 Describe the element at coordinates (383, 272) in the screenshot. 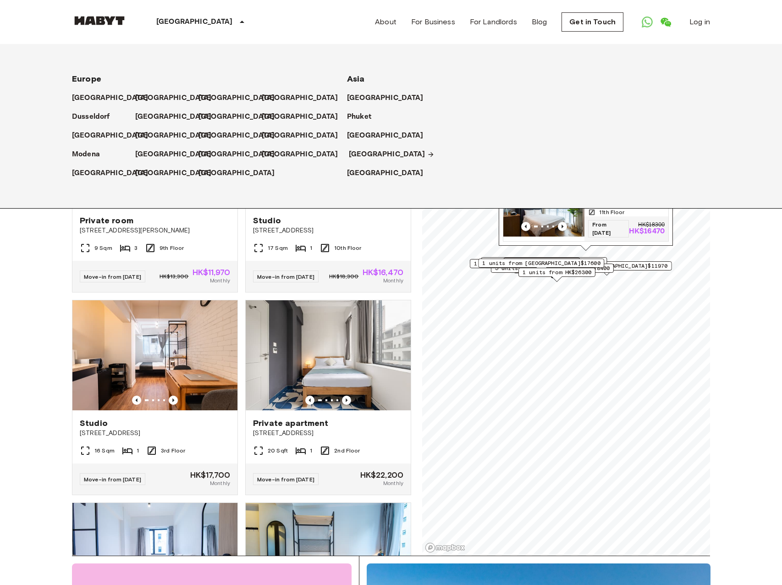

I see `span: HK$16,470` at that location.